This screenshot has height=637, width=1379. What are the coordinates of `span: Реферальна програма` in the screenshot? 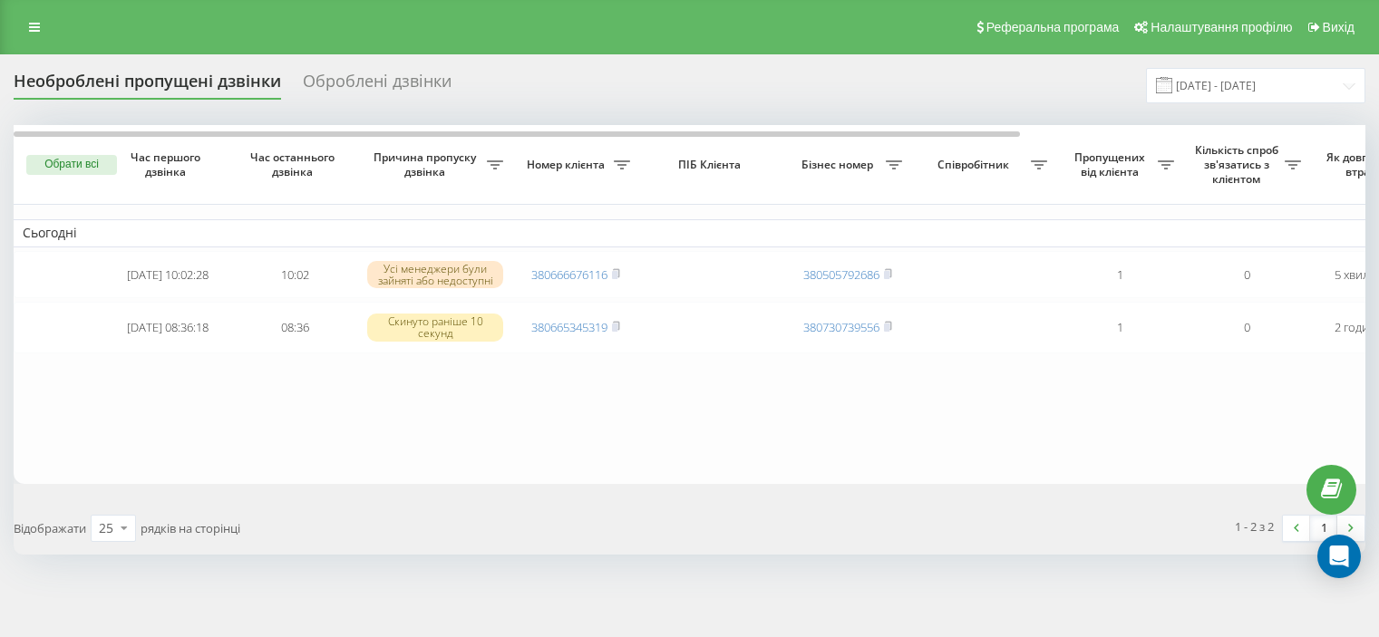 It's located at (1053, 27).